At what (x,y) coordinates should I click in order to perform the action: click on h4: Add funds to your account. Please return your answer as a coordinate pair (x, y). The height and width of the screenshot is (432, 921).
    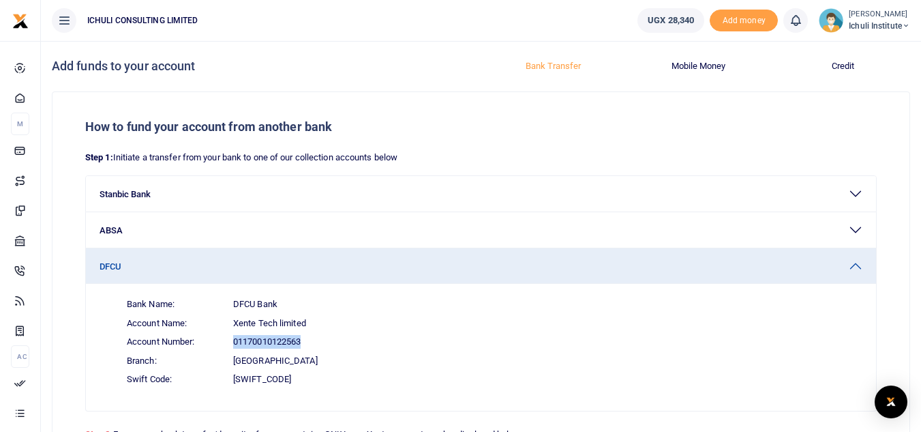
    Looking at the image, I should click on (264, 66).